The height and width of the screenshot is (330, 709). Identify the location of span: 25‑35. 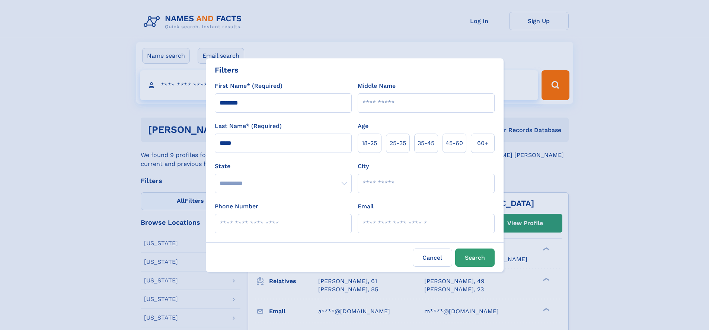
(398, 143).